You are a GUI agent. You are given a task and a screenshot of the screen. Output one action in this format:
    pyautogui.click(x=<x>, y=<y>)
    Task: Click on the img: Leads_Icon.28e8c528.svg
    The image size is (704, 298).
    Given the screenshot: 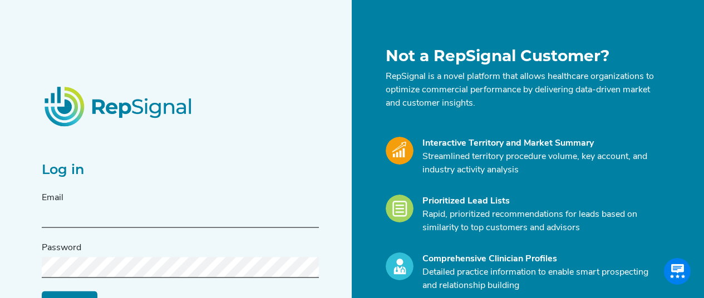 What is the action you would take?
    pyautogui.click(x=399, y=209)
    